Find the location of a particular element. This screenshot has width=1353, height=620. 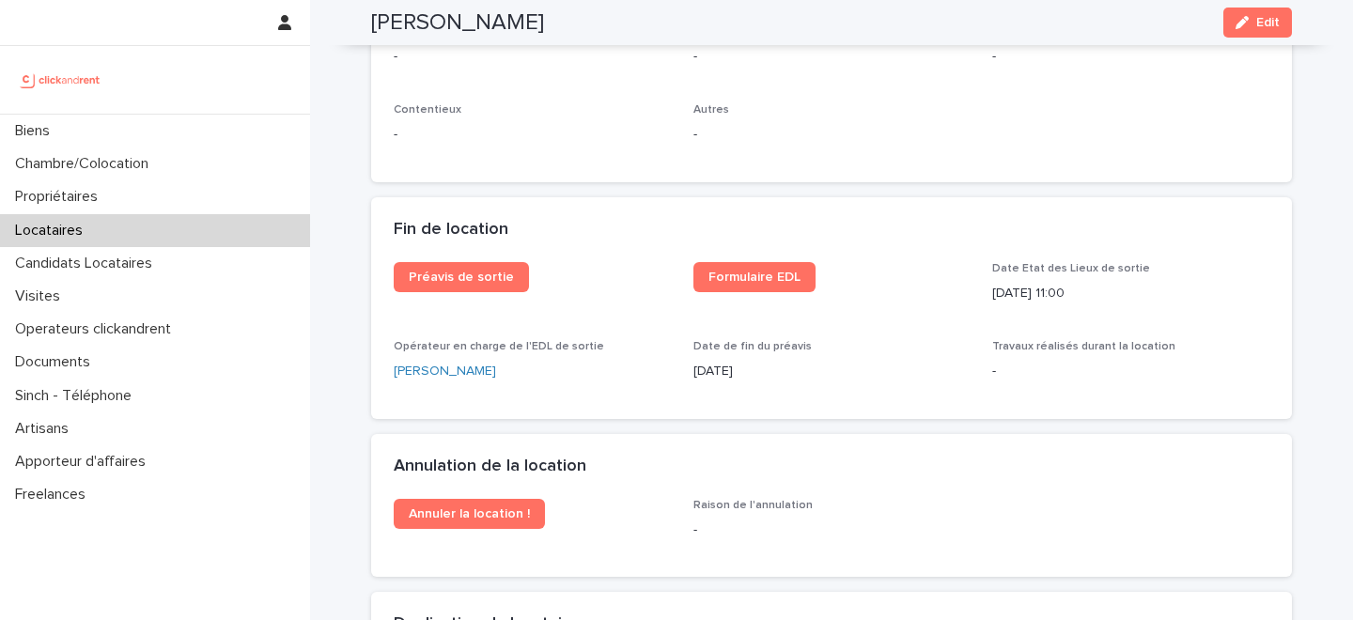

p: Apporteur d'affaires is located at coordinates (84, 461).